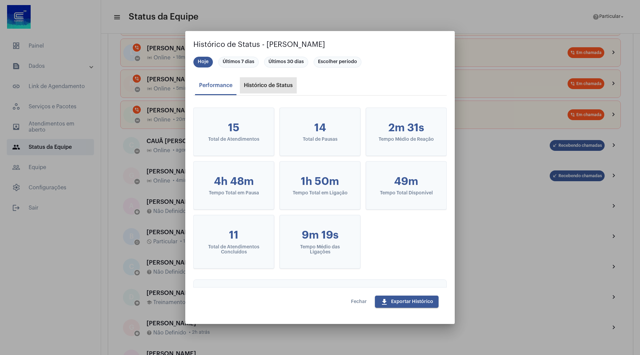 This screenshot has width=640, height=355. I want to click on mat-chip: Últimos 30 dias, so click(286, 62).